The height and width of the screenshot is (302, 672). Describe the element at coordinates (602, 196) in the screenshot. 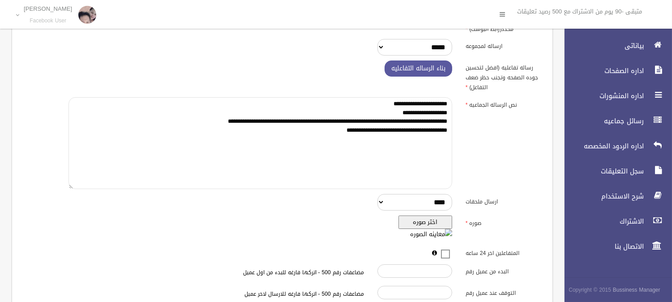

I see `span: شرح الاستخدام` at that location.